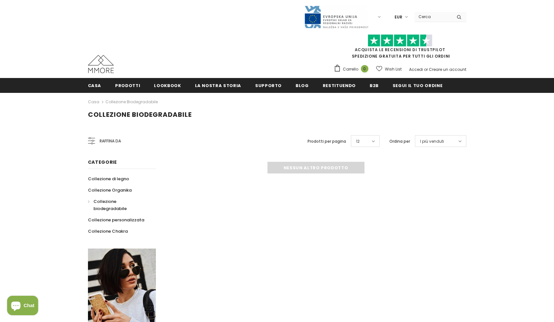 The width and height of the screenshot is (554, 322). Describe the element at coordinates (417, 85) in the screenshot. I see `a: Segui il tuo ordine` at that location.